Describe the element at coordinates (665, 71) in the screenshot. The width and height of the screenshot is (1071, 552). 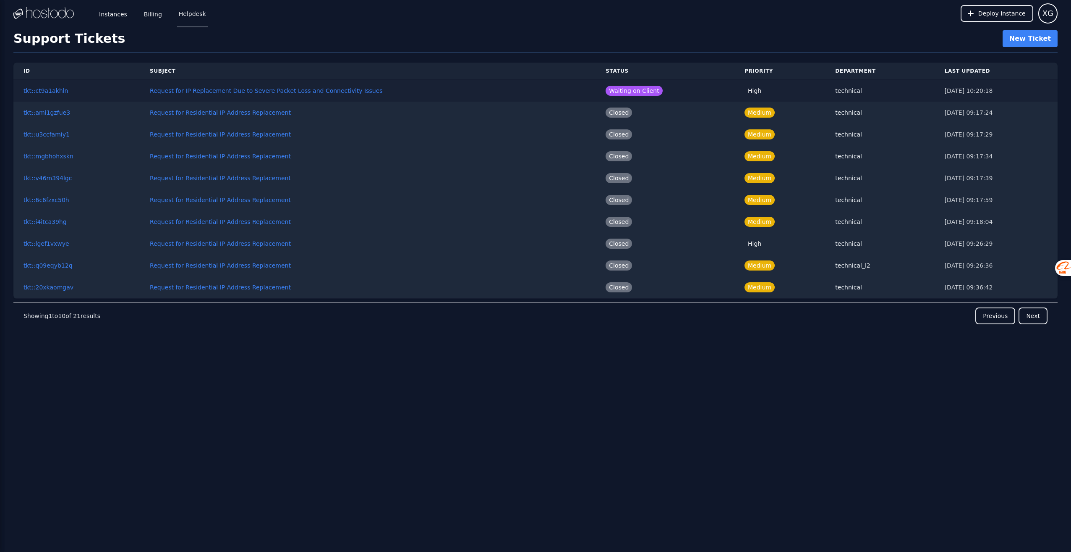
I see `th: Status` at that location.